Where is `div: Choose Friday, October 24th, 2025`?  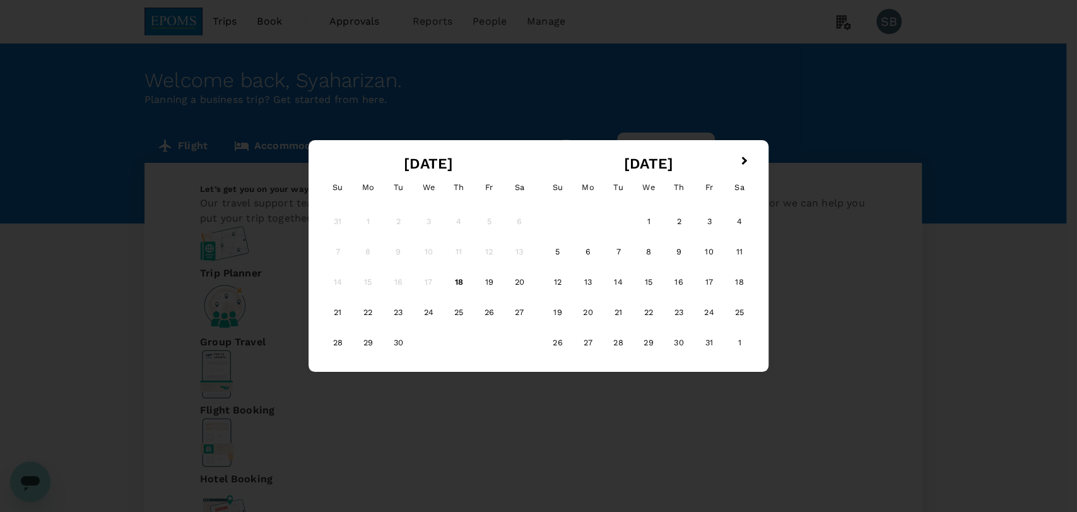 div: Choose Friday, October 24th, 2025 is located at coordinates (709, 312).